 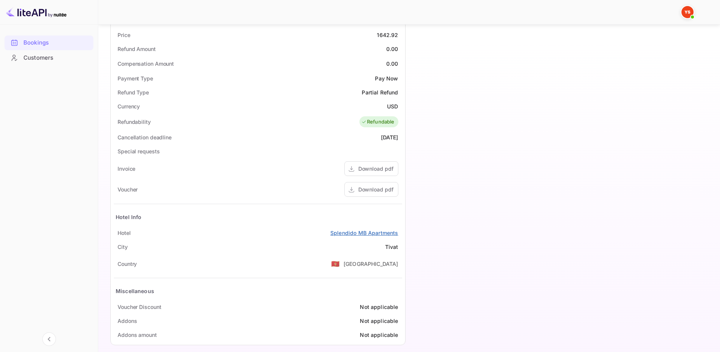 What do you see at coordinates (127, 264) in the screenshot?
I see `div: Country` at bounding box center [127, 264].